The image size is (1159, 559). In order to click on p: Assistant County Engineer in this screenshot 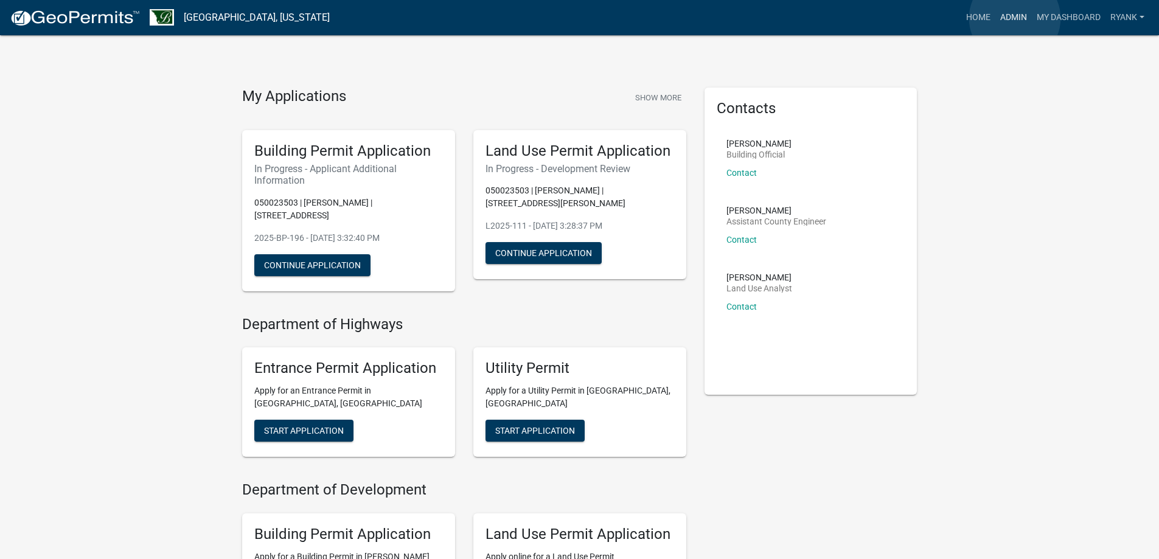, I will do `click(776, 221)`.